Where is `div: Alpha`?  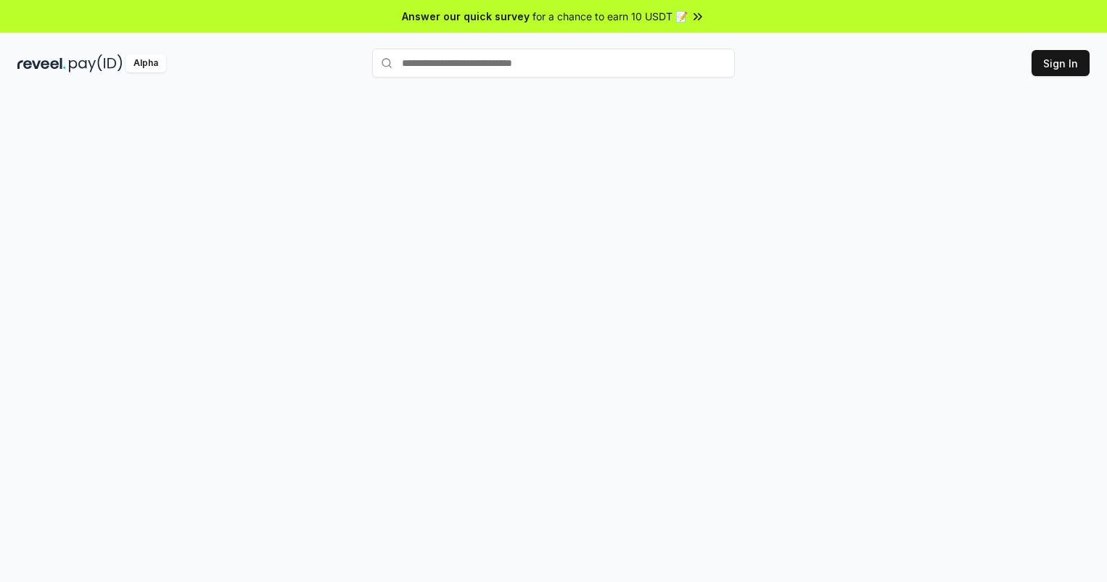
div: Alpha is located at coordinates (146, 63).